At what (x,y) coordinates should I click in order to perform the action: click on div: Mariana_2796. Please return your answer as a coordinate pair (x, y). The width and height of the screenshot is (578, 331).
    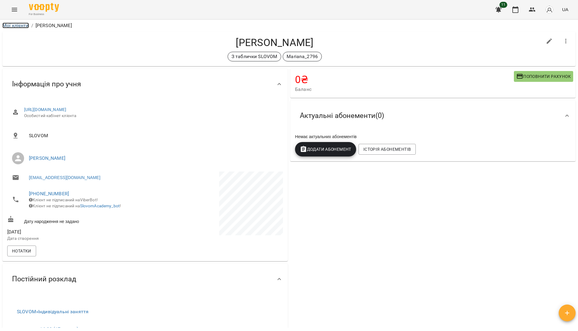
    Looking at the image, I should click on (302, 57).